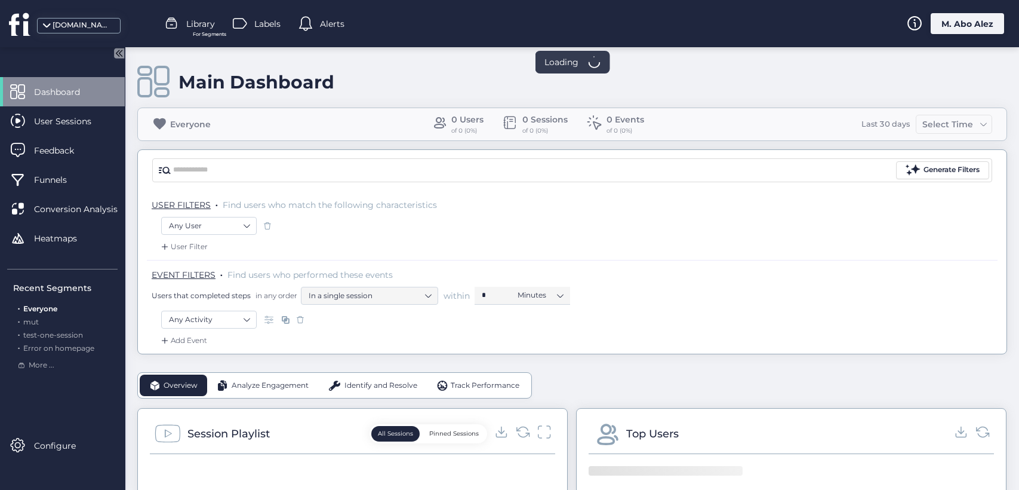 The width and height of the screenshot is (1019, 490). I want to click on button: All Sessions, so click(395, 434).